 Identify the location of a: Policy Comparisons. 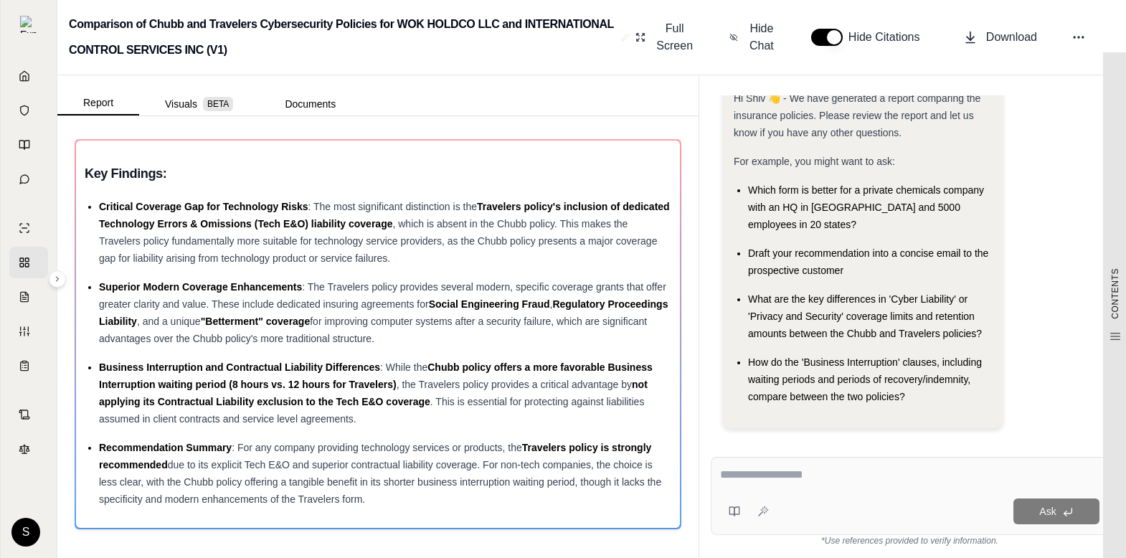
(29, 263).